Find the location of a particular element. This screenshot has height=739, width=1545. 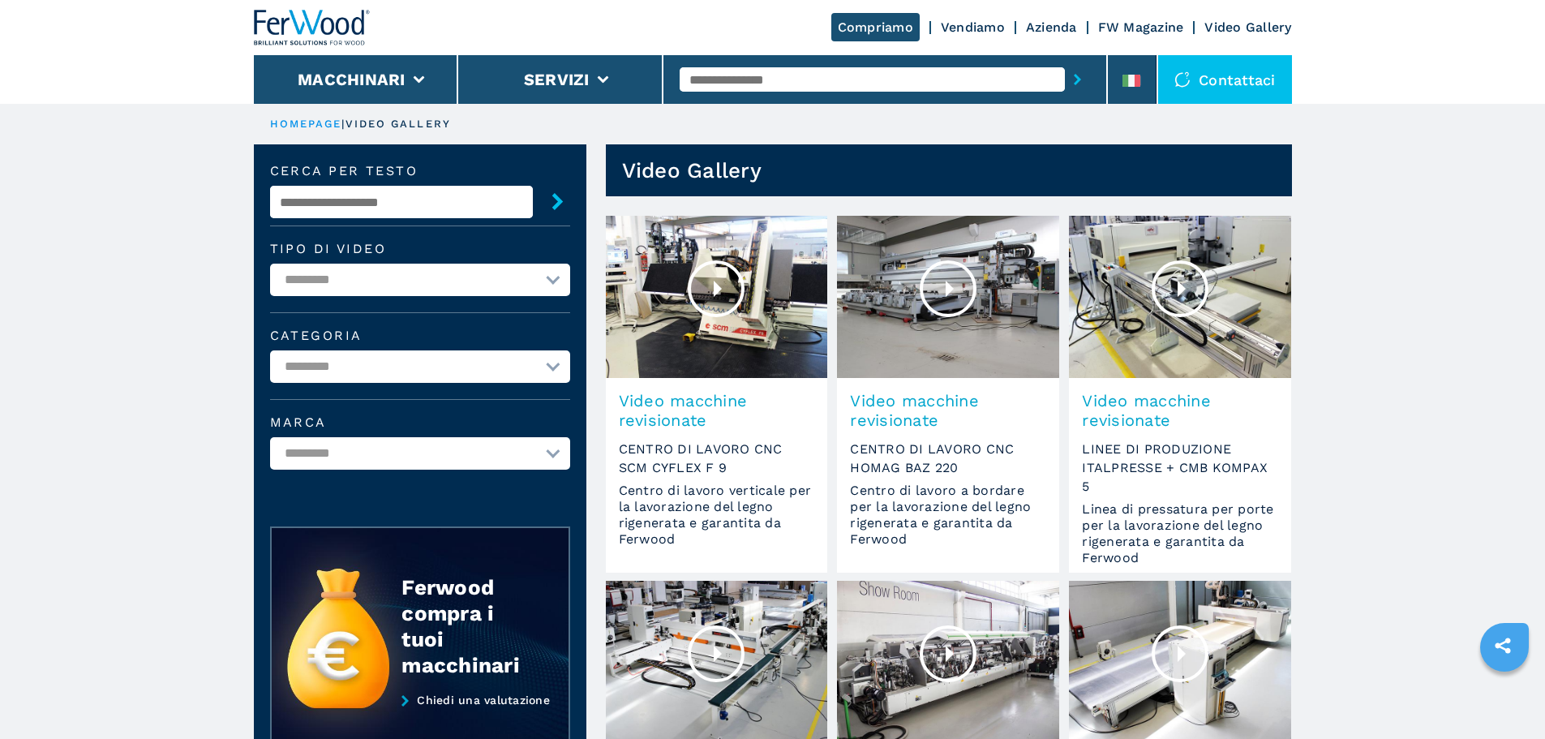

a: FW Magazine is located at coordinates (1141, 27).